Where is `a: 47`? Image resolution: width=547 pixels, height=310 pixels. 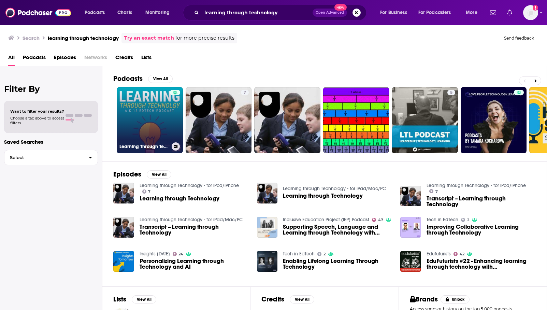 a: 47 is located at coordinates (378, 220).